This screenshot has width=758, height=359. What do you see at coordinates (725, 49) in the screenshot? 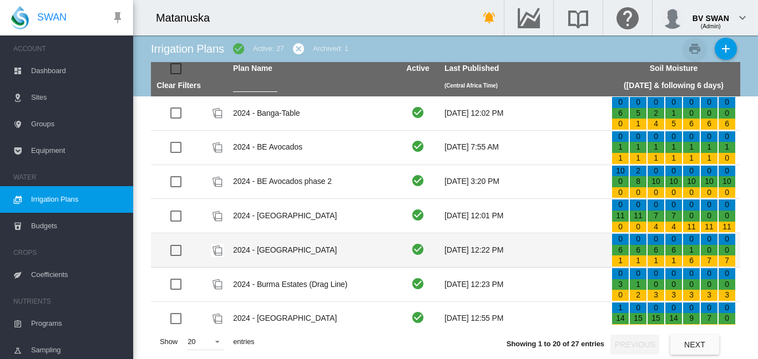
I see `button: Add New Plan` at bounding box center [725, 49].